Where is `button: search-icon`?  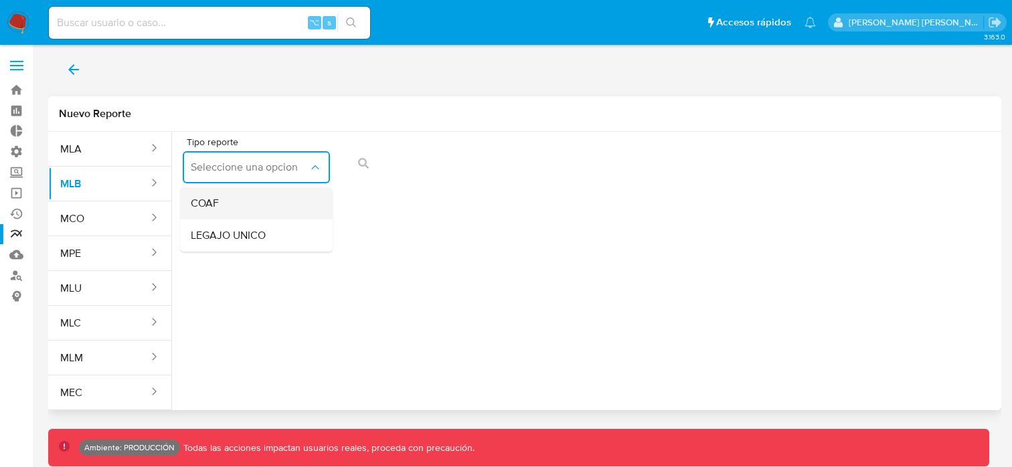 button: search-icon is located at coordinates (351, 23).